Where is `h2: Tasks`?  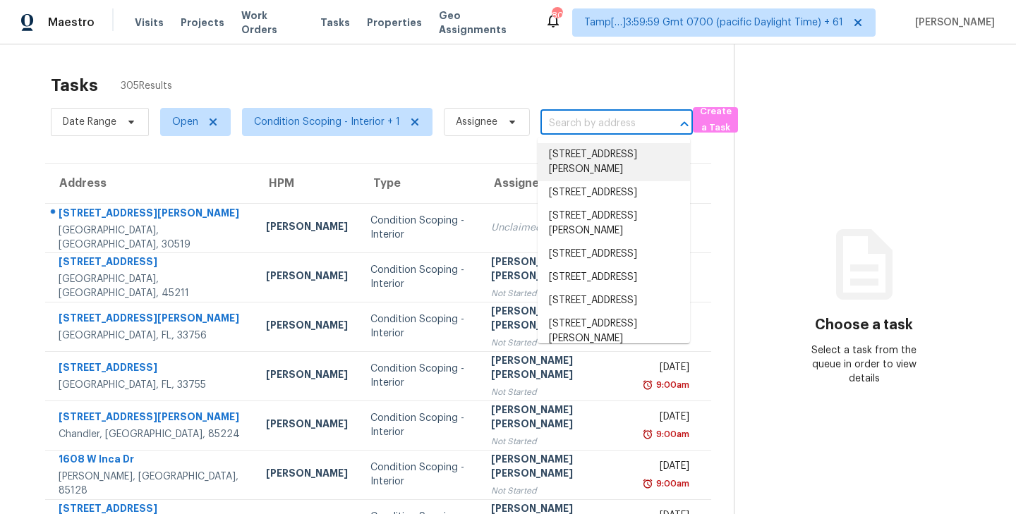
h2: Tasks is located at coordinates (74, 85).